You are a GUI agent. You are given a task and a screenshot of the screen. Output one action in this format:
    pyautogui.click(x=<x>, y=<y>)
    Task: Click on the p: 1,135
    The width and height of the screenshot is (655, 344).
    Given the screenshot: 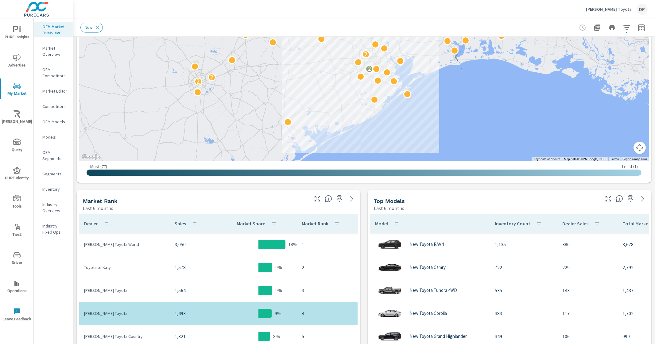 What is the action you would take?
    pyautogui.click(x=524, y=245)
    